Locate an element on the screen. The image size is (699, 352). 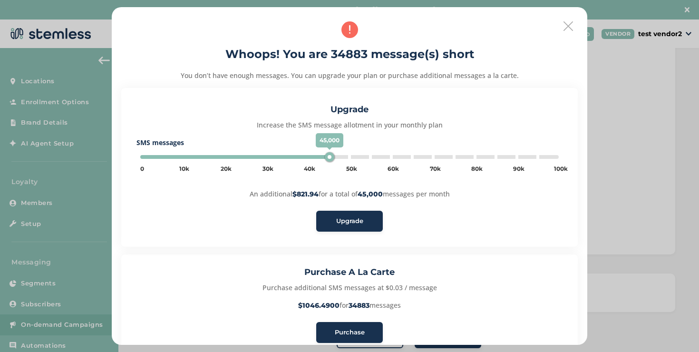
p: Increase the SMS message allotment in your monthly plan is located at coordinates (350, 125).